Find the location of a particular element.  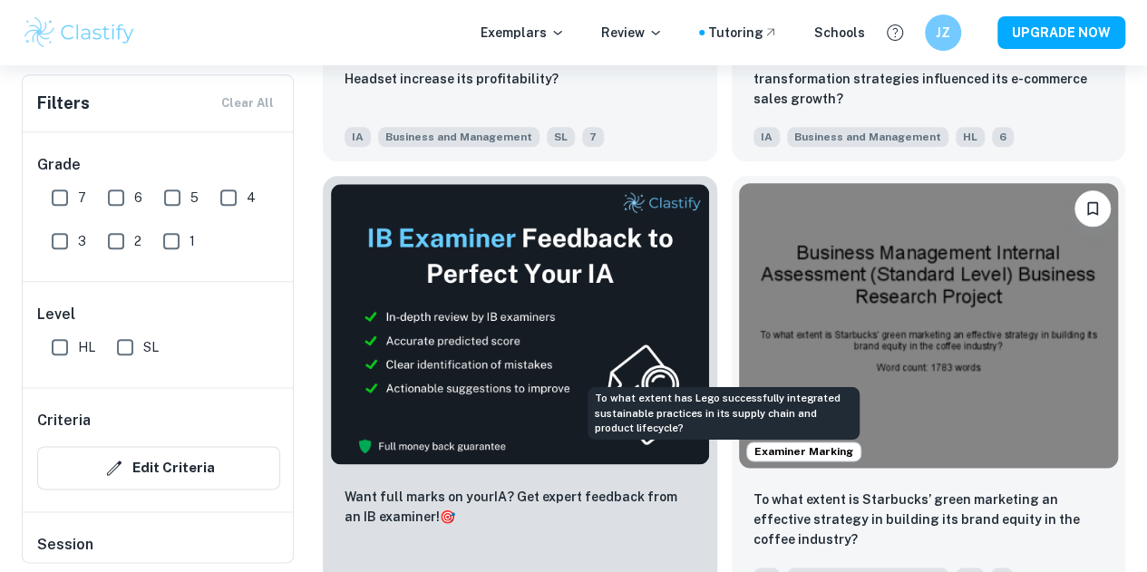

button: Help and Feedback is located at coordinates (895, 33).